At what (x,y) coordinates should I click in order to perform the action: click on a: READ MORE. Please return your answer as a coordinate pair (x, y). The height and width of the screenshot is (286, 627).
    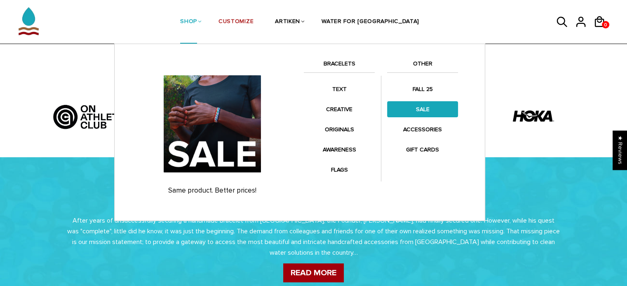
    Looking at the image, I should click on (313, 273).